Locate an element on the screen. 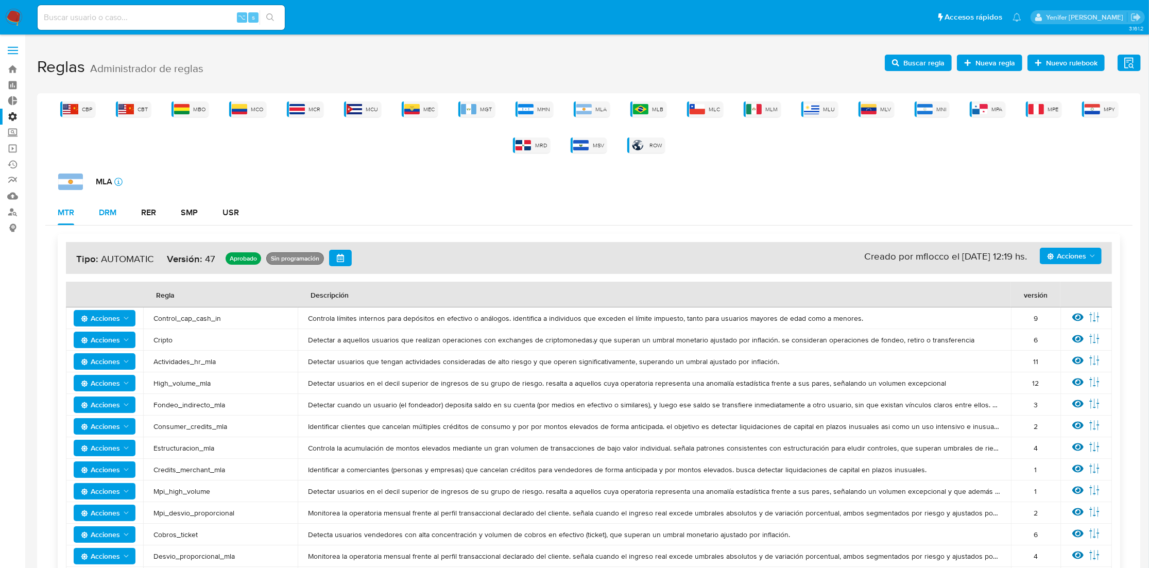  span: Accesos rápidos is located at coordinates (973, 17).